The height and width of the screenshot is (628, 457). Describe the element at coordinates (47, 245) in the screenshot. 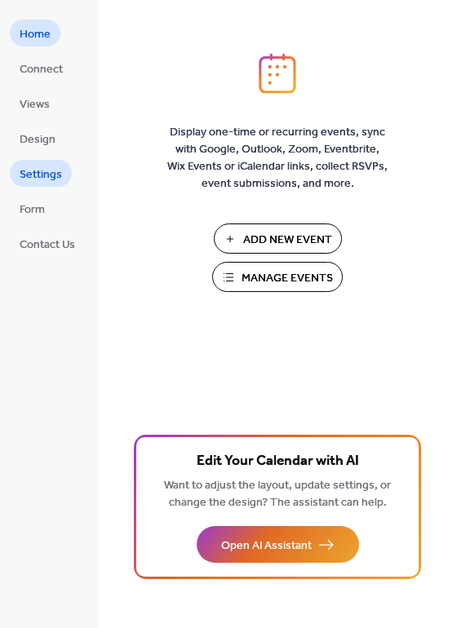

I see `span: Contact Us` at that location.